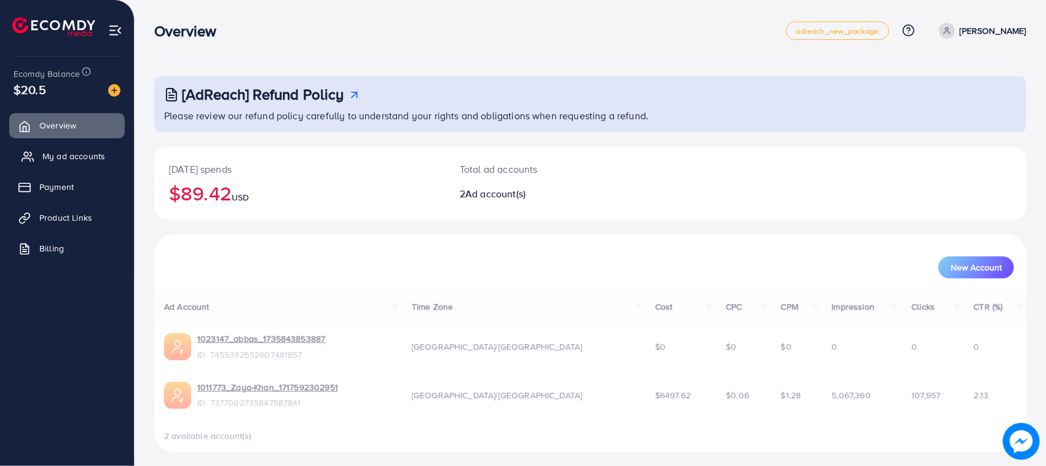 This screenshot has height=466, width=1046. Describe the element at coordinates (495, 194) in the screenshot. I see `span: Ad account(s)` at that location.